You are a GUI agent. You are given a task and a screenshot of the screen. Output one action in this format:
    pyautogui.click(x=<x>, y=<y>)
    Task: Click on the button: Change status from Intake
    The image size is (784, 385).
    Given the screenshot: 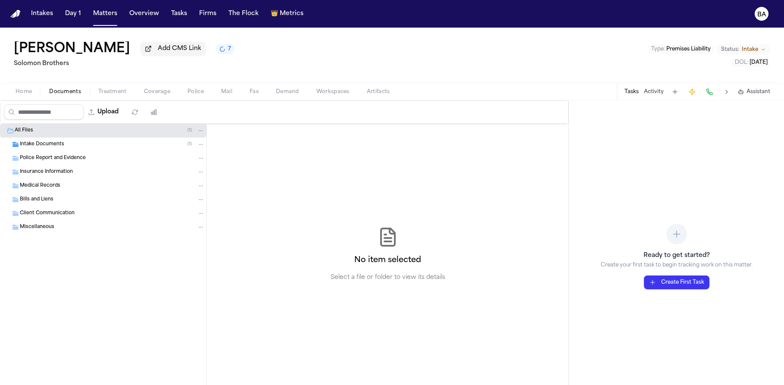 What is the action you would take?
    pyautogui.click(x=743, y=50)
    